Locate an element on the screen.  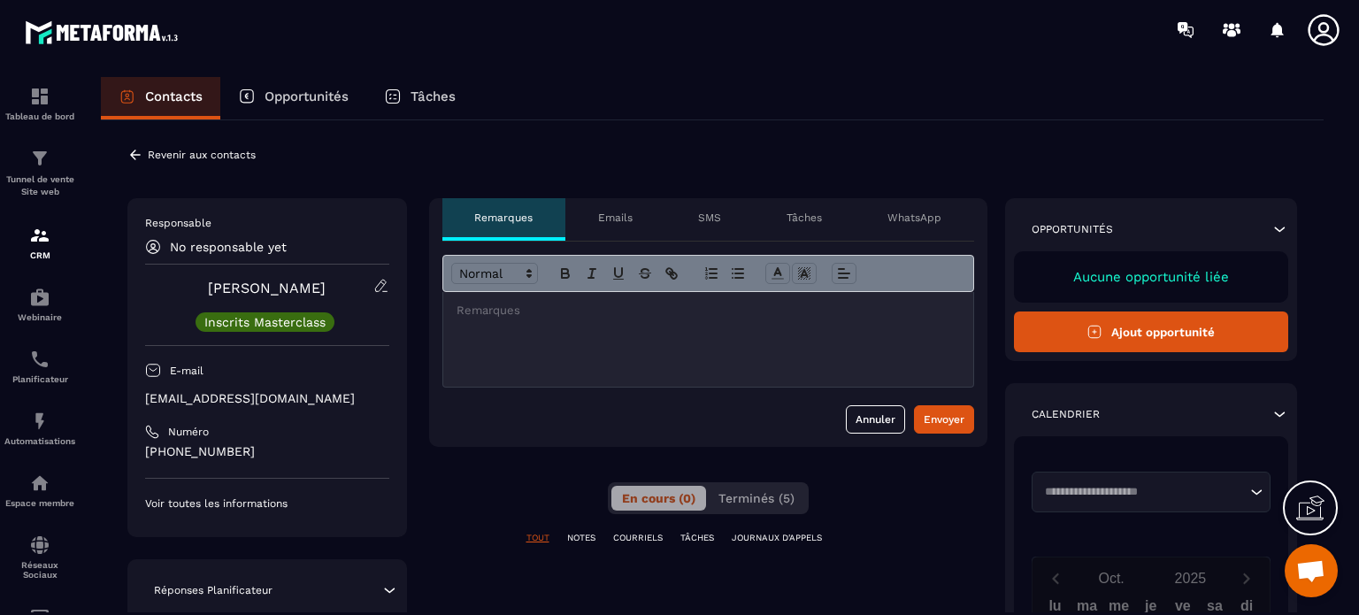
a: Contacts is located at coordinates (160, 98).